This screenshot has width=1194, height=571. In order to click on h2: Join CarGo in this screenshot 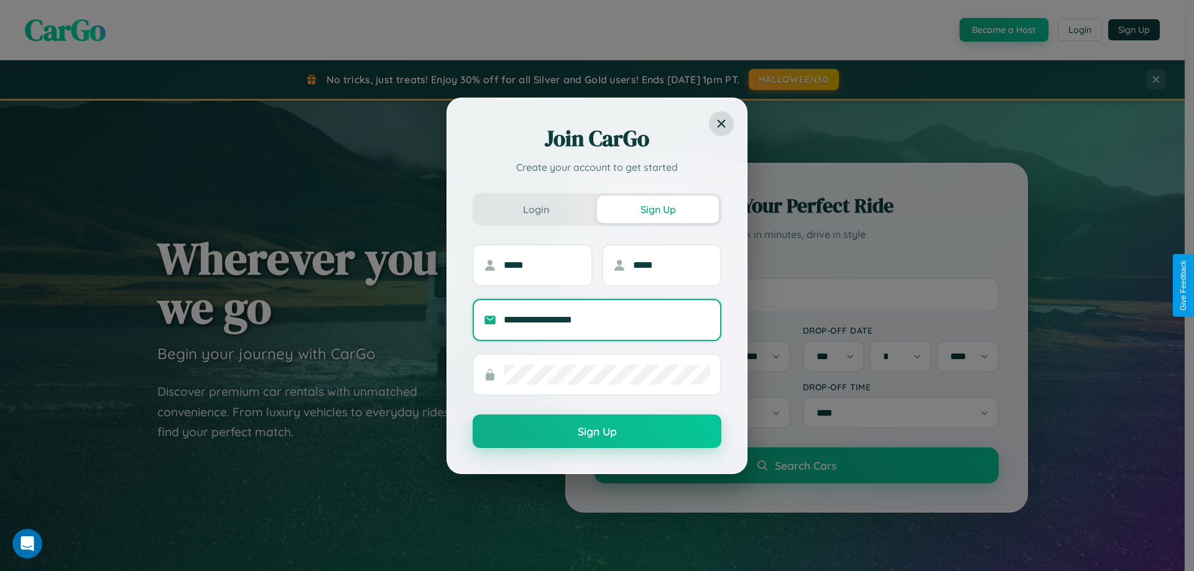, I will do `click(597, 139)`.